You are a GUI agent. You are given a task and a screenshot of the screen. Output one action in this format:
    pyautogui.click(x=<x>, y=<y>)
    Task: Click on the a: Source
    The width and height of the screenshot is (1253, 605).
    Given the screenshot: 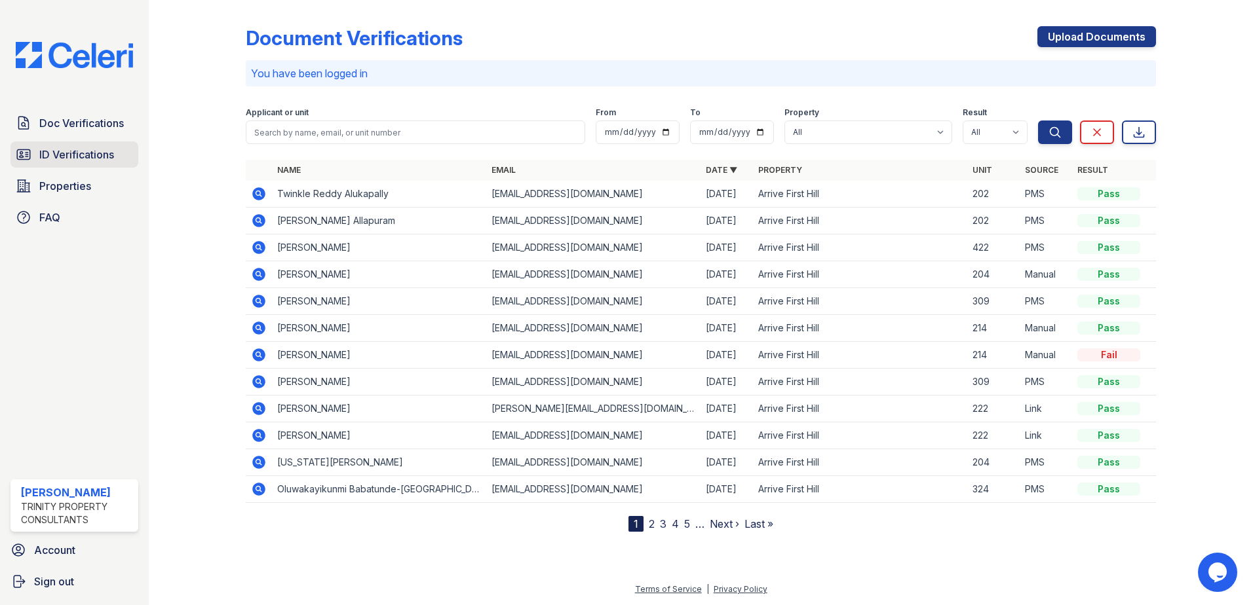 What is the action you would take?
    pyautogui.click(x=1041, y=170)
    